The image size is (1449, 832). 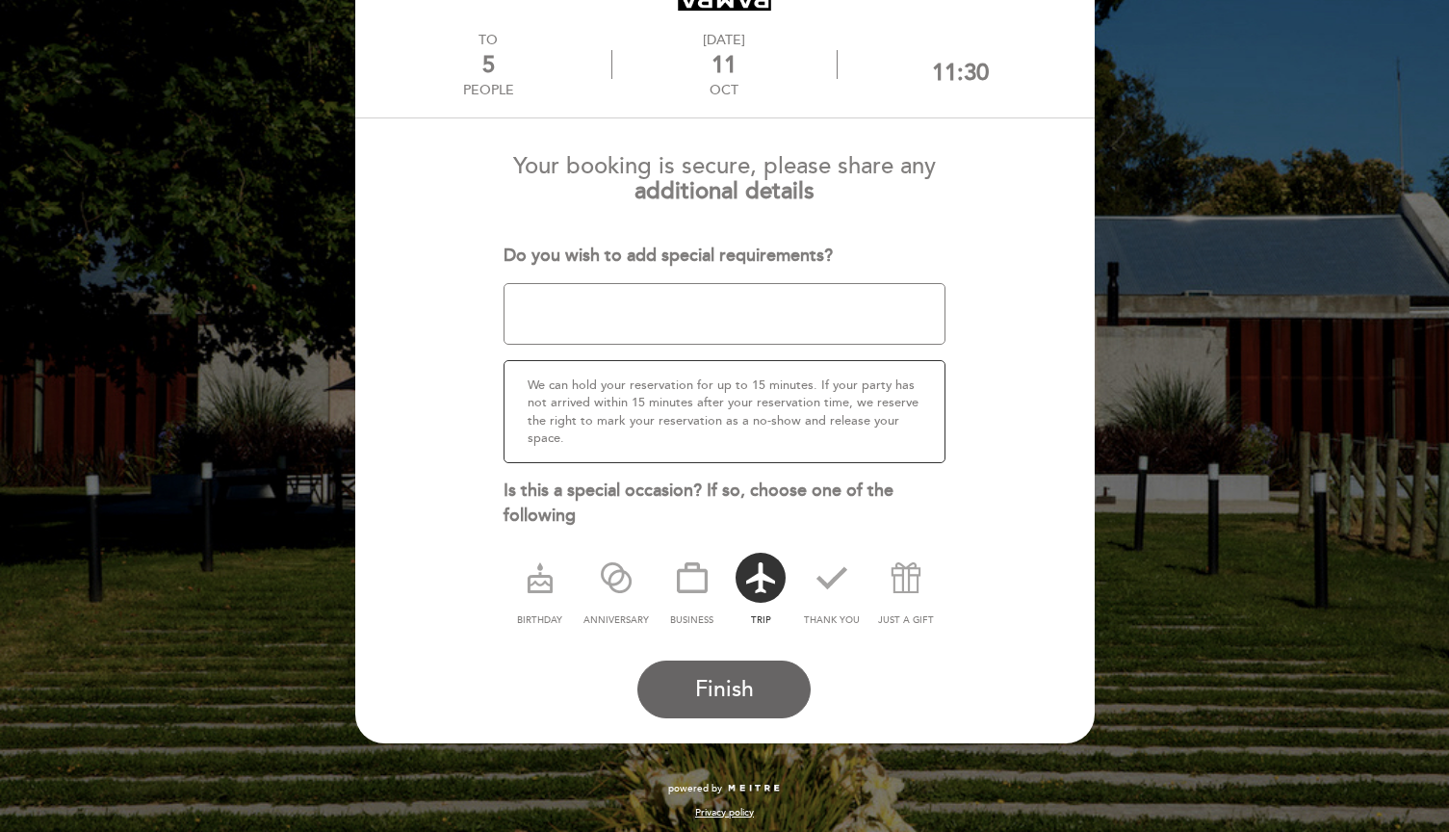 What do you see at coordinates (724, 813) in the screenshot?
I see `a: Privacy policy` at bounding box center [724, 813].